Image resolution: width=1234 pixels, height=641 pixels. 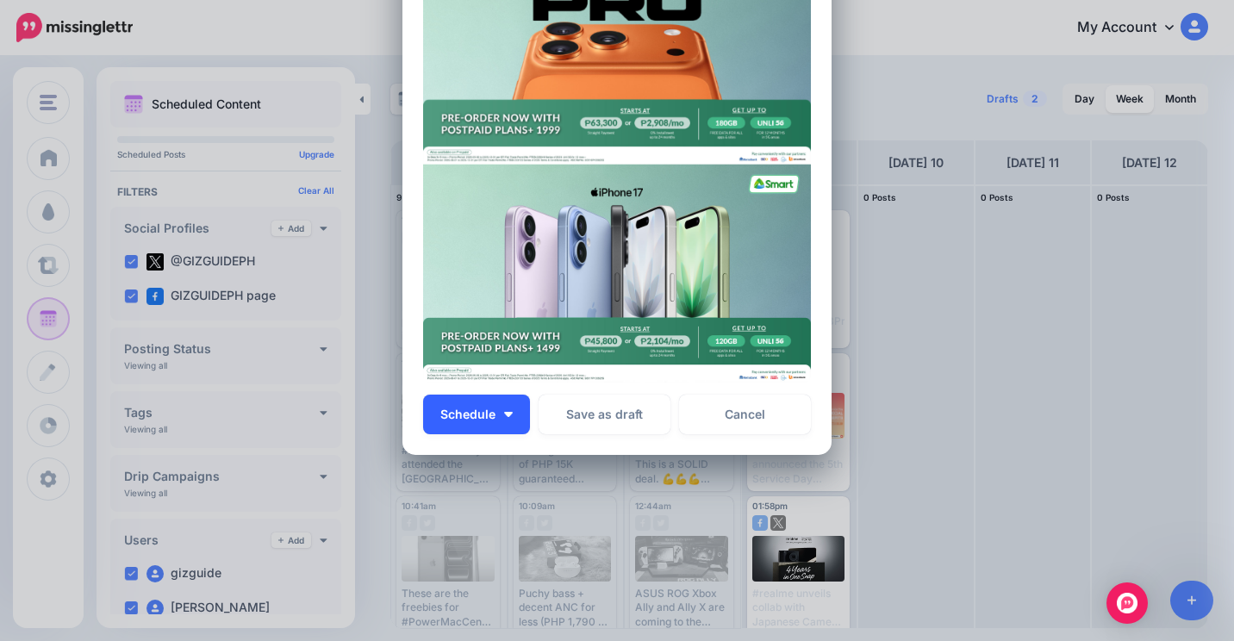 What do you see at coordinates (508, 414) in the screenshot?
I see `img: arrow-down-white.png` at bounding box center [508, 414].